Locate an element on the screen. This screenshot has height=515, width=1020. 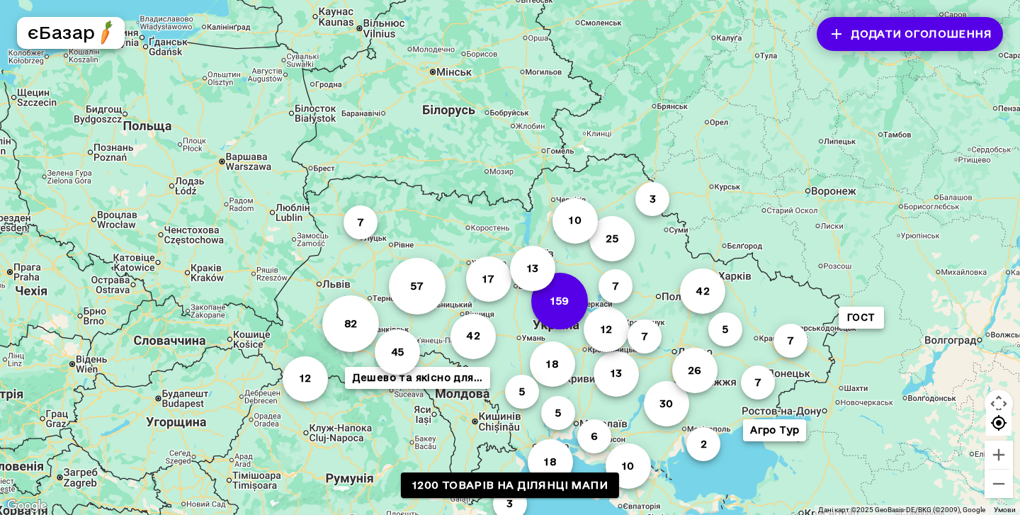
button: 82 is located at coordinates (351, 323).